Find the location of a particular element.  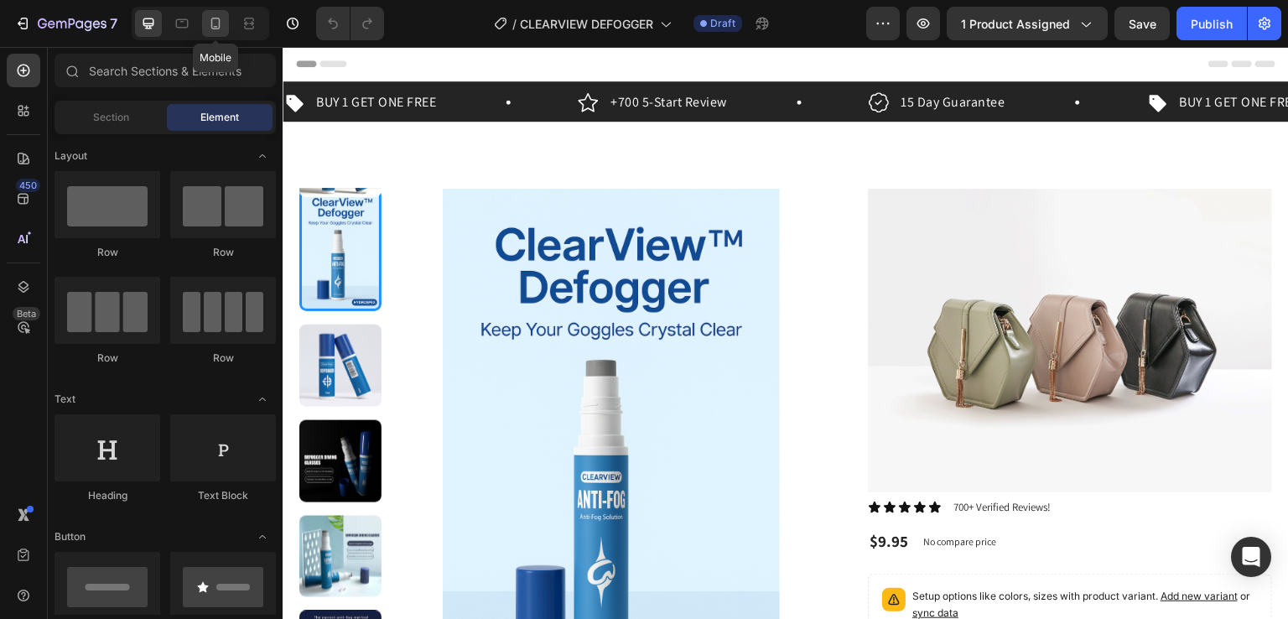

div: Publish is located at coordinates (1212, 23).